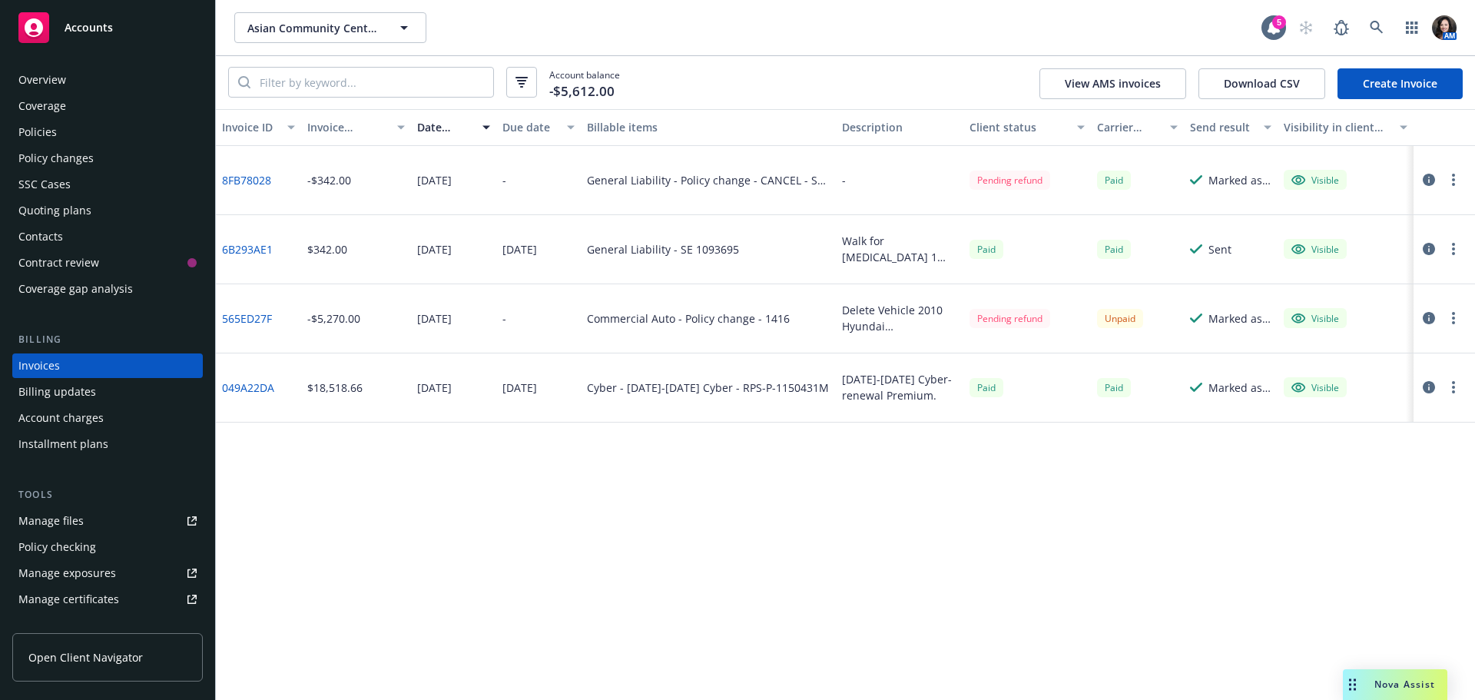  Describe the element at coordinates (538, 127) in the screenshot. I see `button: Due date` at that location.